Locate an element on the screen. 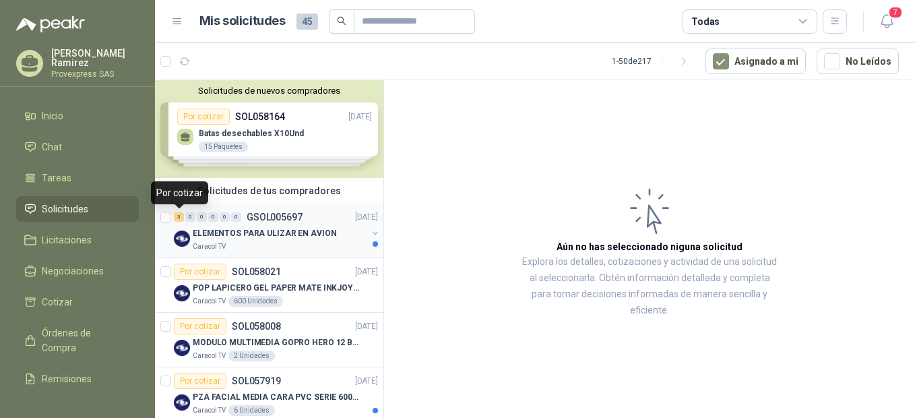 Image resolution: width=915 pixels, height=418 pixels. p: Provexpress SAS is located at coordinates (95, 74).